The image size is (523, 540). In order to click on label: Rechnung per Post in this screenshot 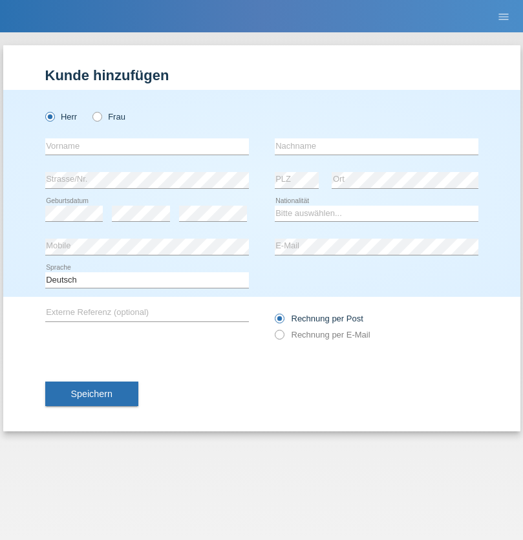, I will do `click(319, 318)`.